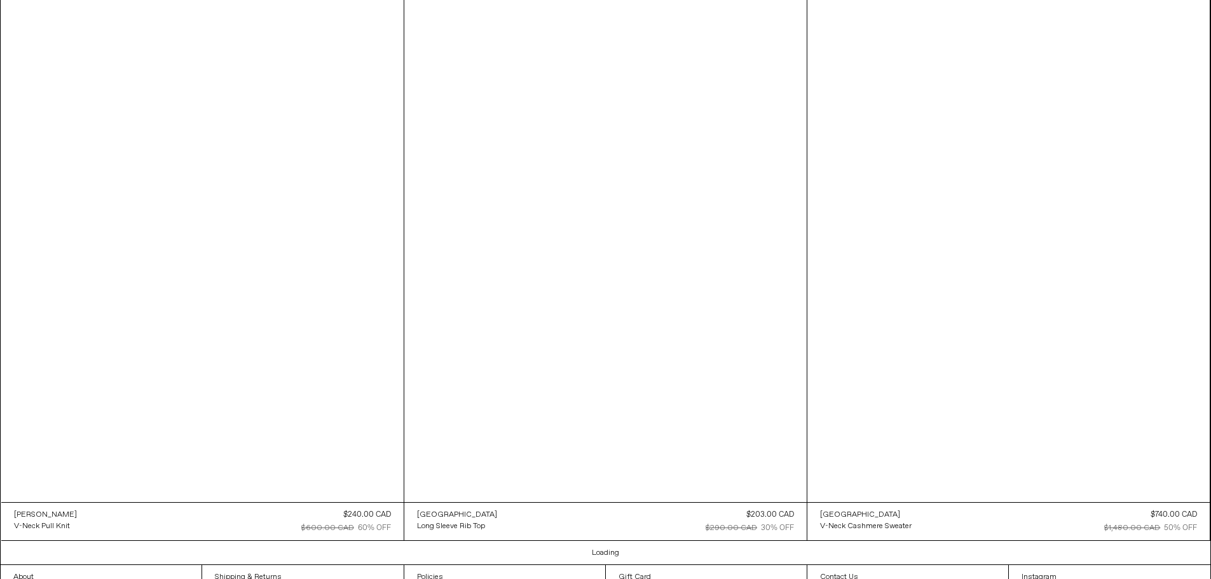  What do you see at coordinates (457, 526) in the screenshot?
I see `a: Long Sleeve Rib Top` at bounding box center [457, 526].